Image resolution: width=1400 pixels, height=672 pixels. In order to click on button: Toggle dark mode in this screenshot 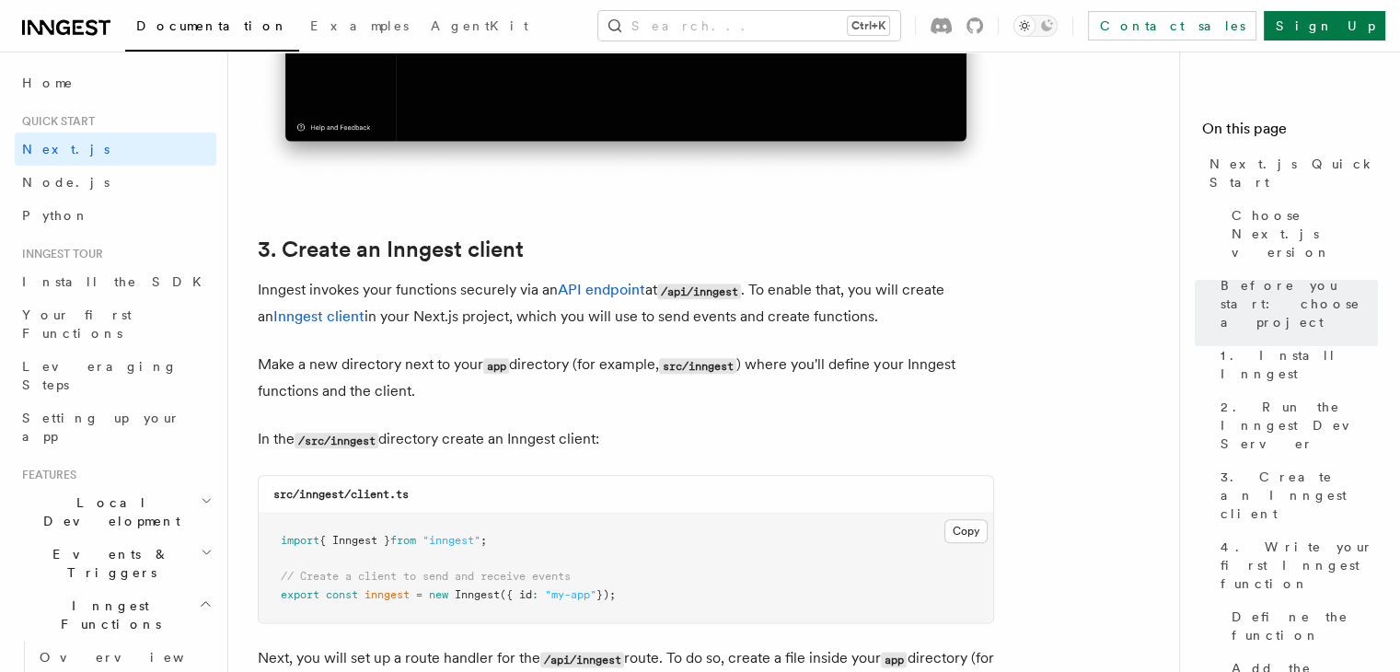, I will do `click(1036, 26)`.